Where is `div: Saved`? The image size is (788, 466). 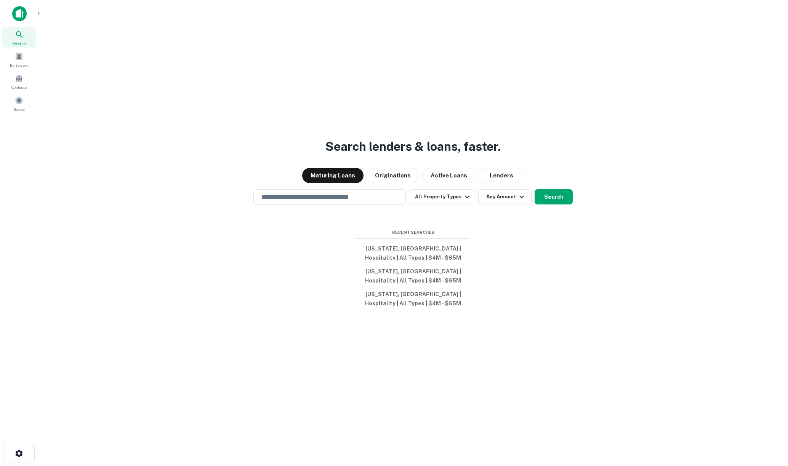 div: Saved is located at coordinates (19, 104).